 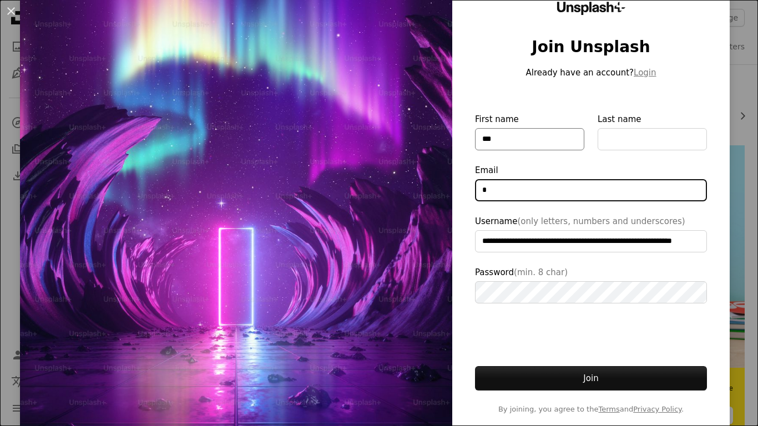 What do you see at coordinates (529, 139) in the screenshot?
I see `input: First name` at bounding box center [529, 139].